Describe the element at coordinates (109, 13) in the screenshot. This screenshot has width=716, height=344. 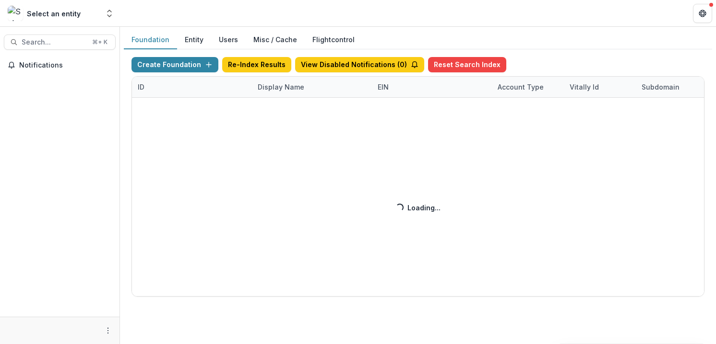
I see `button: Open entity switcher` at that location.